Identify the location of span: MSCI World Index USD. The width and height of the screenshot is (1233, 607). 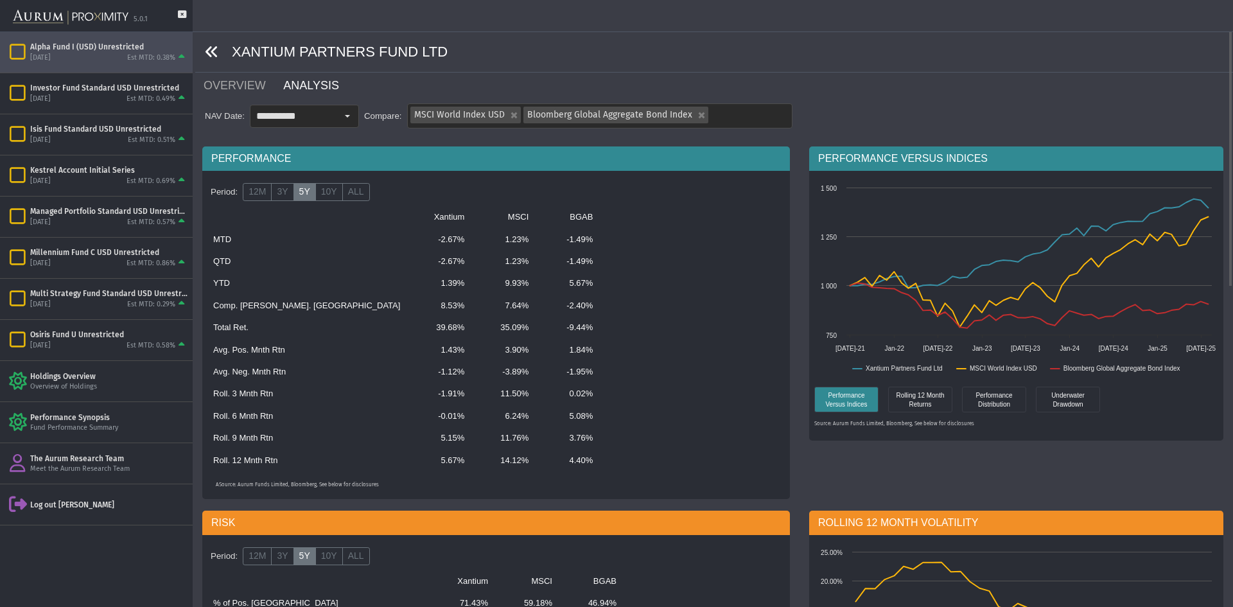
(459, 114).